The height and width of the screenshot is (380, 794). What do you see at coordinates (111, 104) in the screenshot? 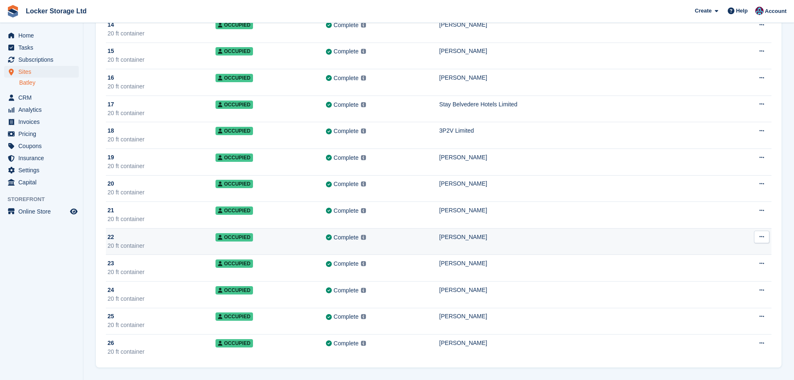
I see `span: 17` at bounding box center [111, 104].